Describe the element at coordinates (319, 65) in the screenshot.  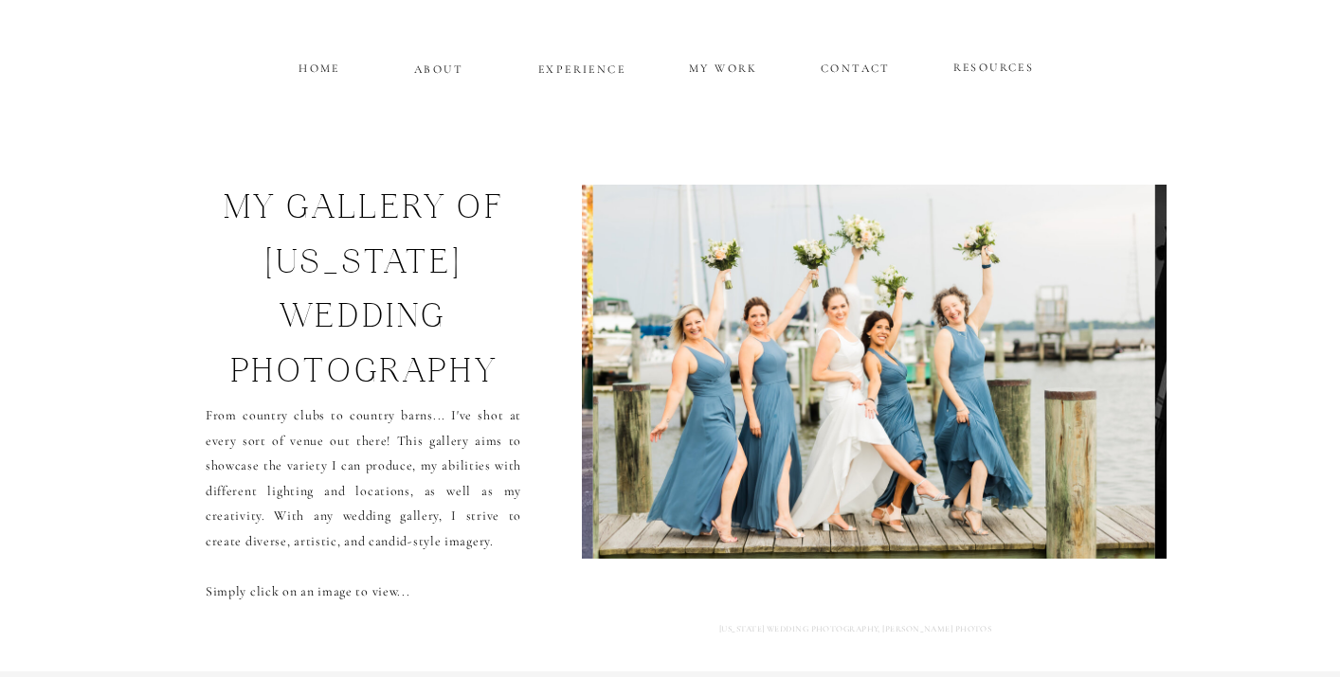
I see `p: HOME` at that location.